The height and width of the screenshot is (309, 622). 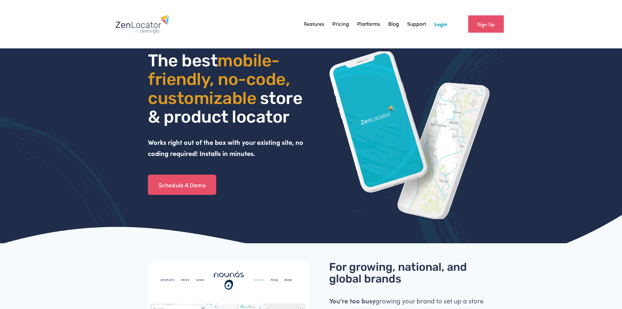 What do you see at coordinates (314, 24) in the screenshot?
I see `a: Features` at bounding box center [314, 24].